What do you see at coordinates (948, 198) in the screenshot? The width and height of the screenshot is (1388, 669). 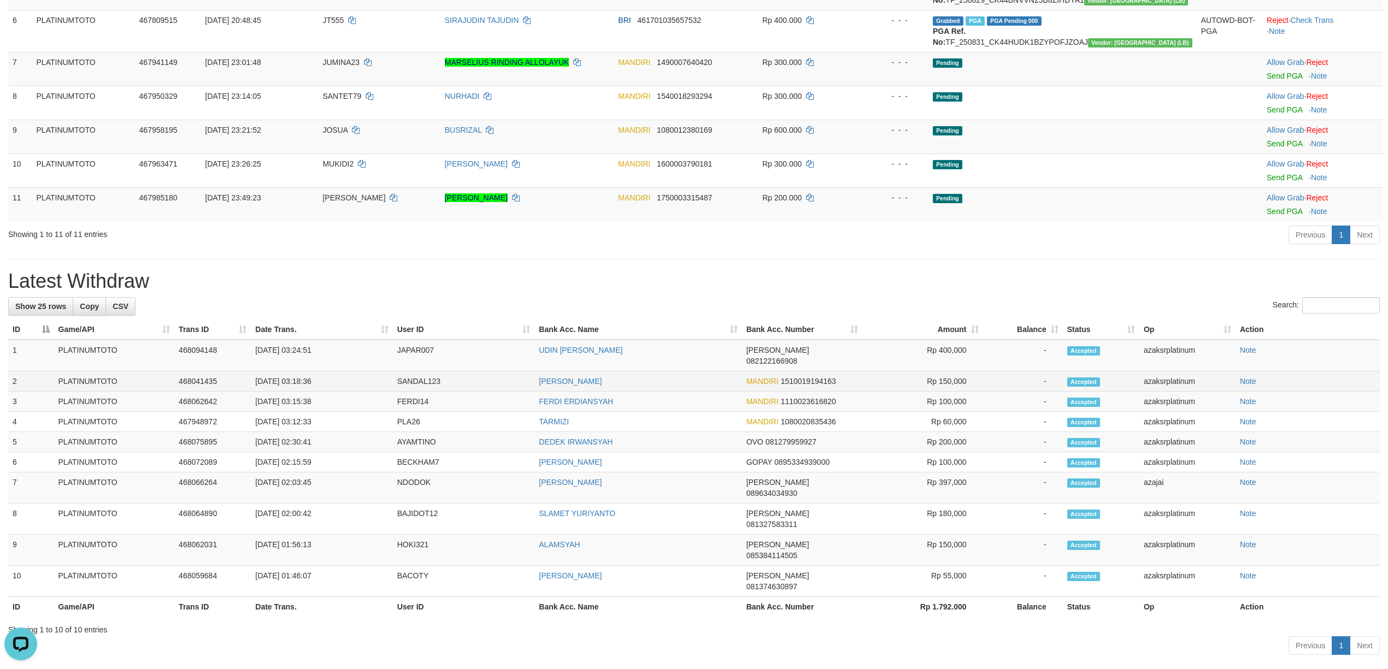 I see `span: Pending` at bounding box center [948, 198].